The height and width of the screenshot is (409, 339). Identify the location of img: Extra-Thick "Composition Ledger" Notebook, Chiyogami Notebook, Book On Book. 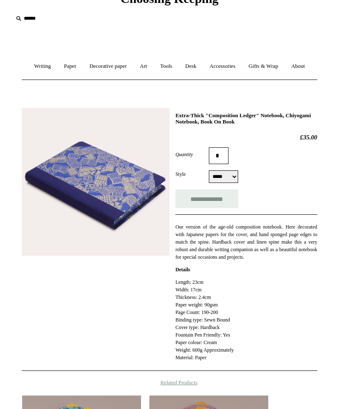
(96, 182).